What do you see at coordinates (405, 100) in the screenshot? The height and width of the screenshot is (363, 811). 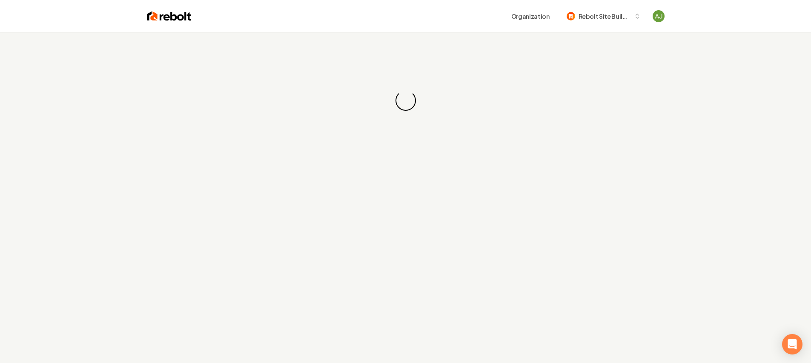 I see `div: Loading` at bounding box center [405, 100].